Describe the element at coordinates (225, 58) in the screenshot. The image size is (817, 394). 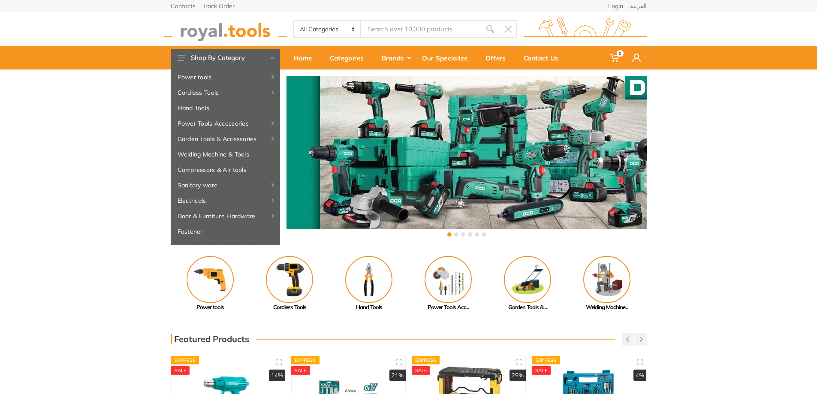
I see `button: Shop By Category` at that location.